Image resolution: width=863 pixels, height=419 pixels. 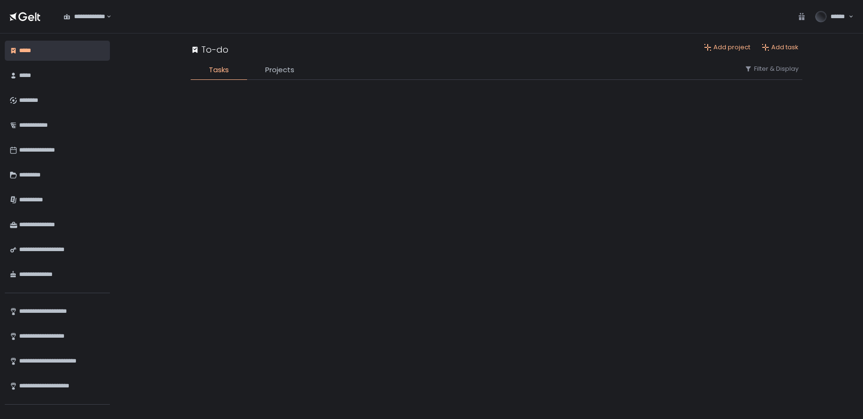 I want to click on button: Filter & Display, so click(x=771, y=69).